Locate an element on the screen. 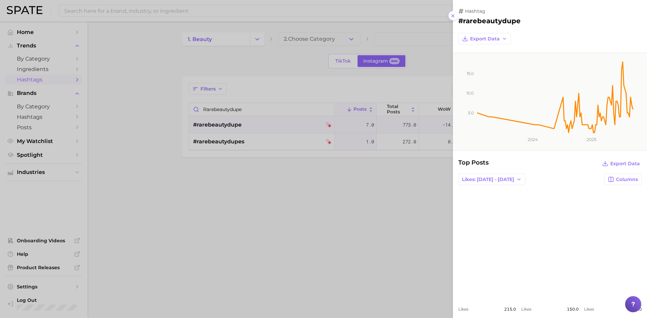  tspan: 15.0 is located at coordinates (470, 73).